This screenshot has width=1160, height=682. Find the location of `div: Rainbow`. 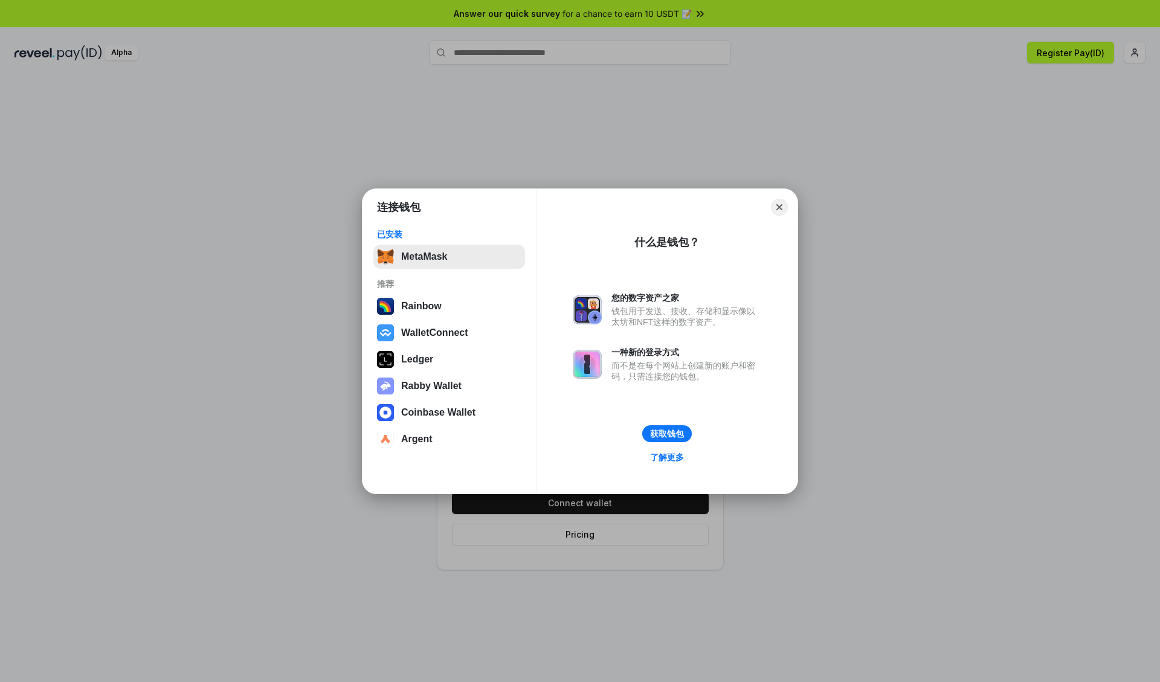

div: Rainbow is located at coordinates (421, 306).